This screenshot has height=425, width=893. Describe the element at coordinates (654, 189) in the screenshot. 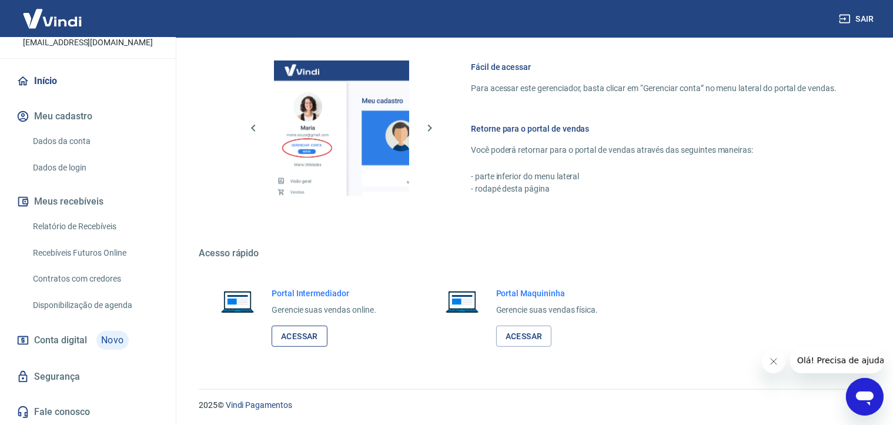

I see `p: - rodapé desta página` at that location.